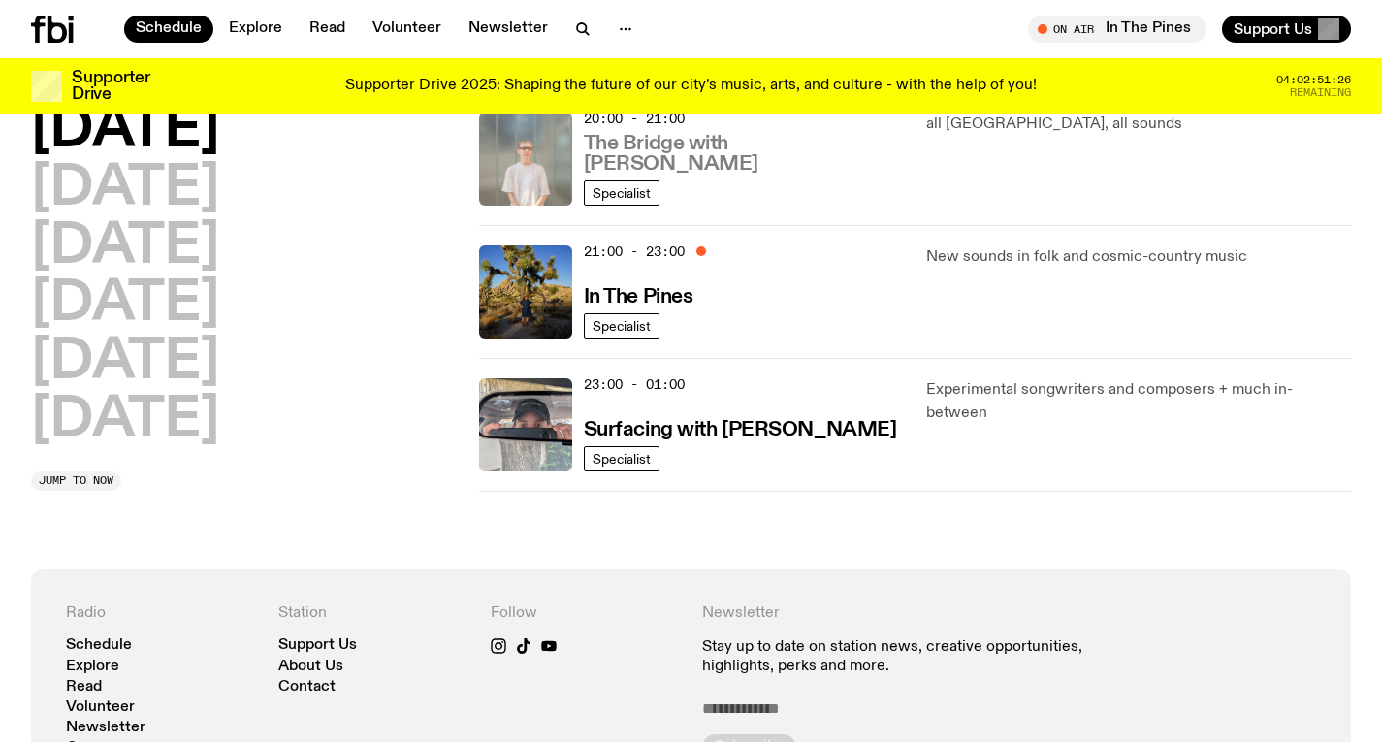 This screenshot has width=1382, height=742. I want to click on button: Support Us, so click(1286, 29).